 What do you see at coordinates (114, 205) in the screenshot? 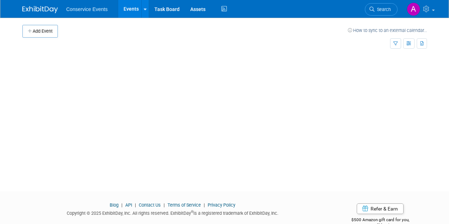
I see `a: Blog` at bounding box center [114, 205].